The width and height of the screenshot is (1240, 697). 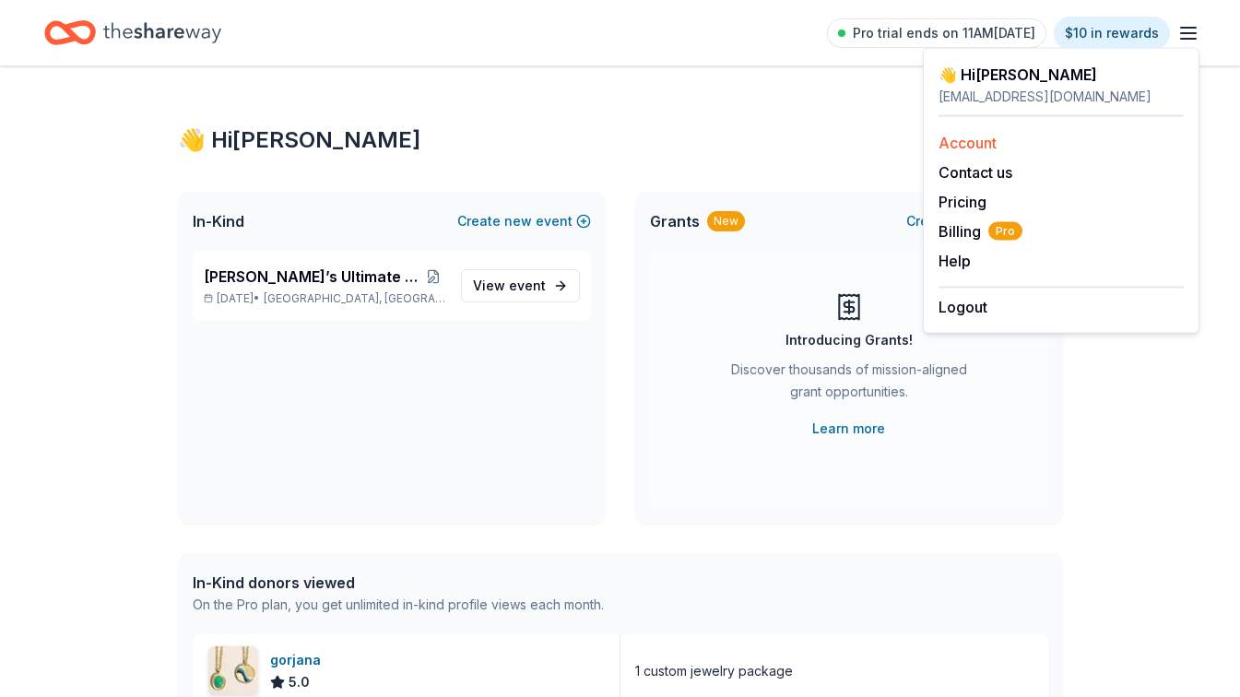 I want to click on a: Home, so click(x=133, y=32).